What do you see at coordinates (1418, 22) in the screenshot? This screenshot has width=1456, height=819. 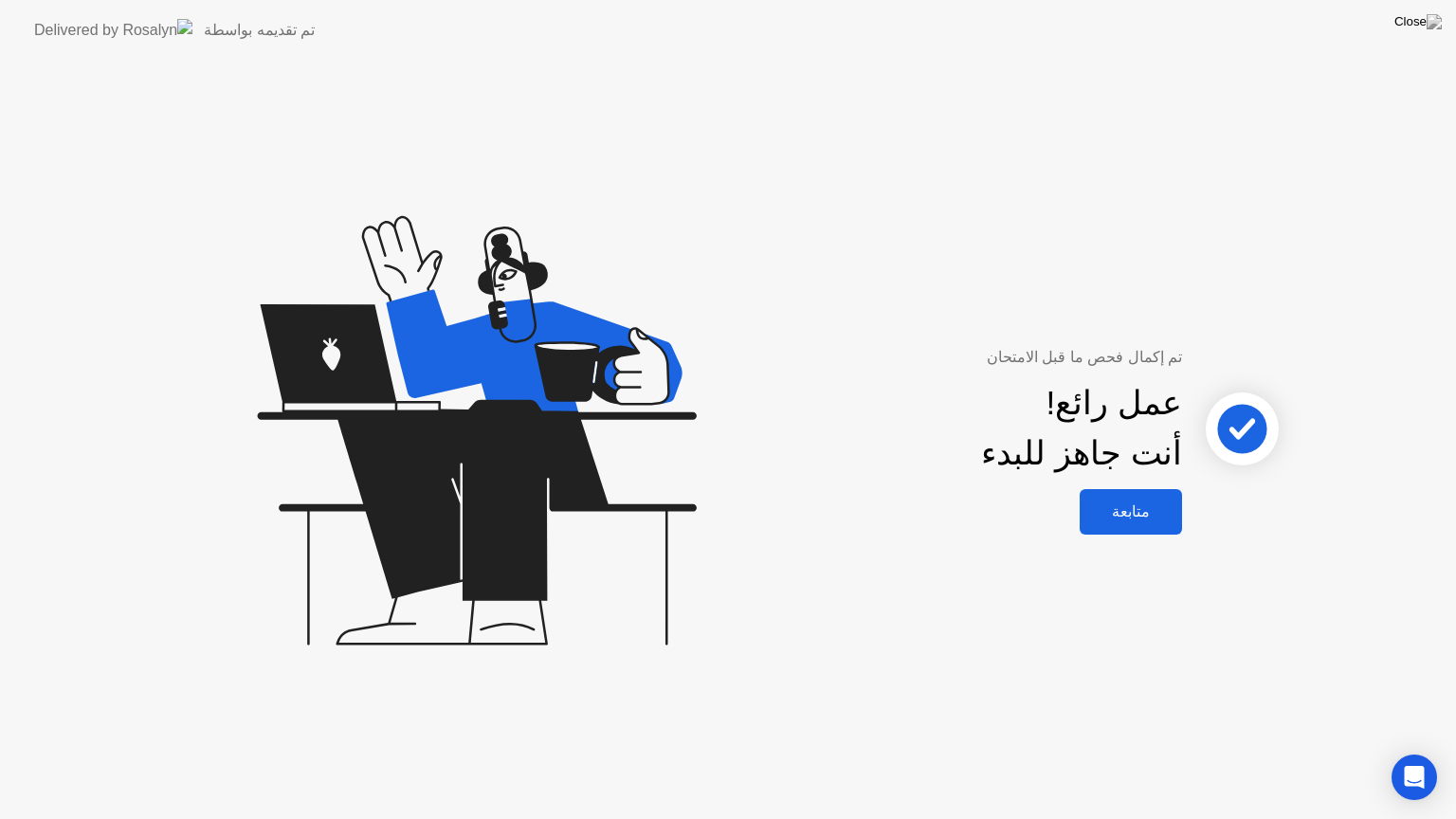 I see `img: Close` at bounding box center [1418, 22].